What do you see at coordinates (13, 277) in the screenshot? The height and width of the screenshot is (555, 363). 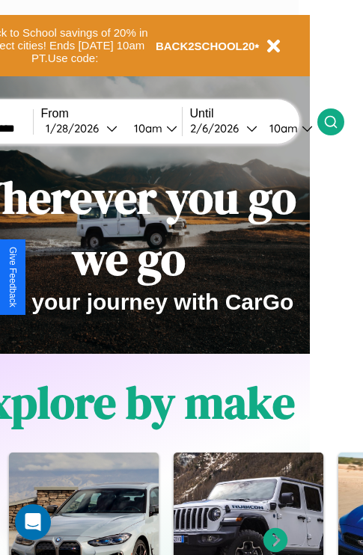 I see `div: Give Feedback` at bounding box center [13, 277].